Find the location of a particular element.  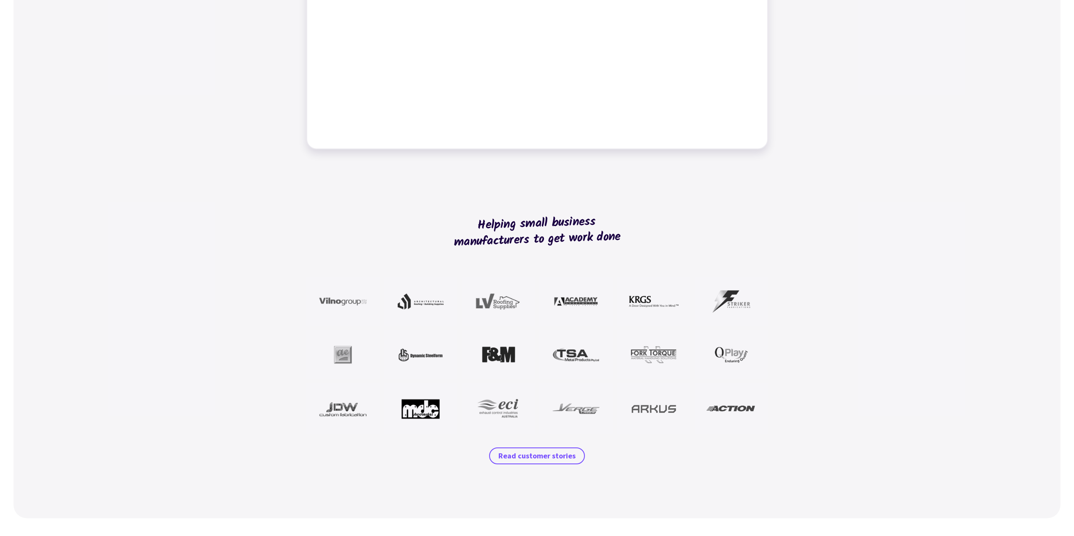

a: Read customer stories is located at coordinates (537, 456).